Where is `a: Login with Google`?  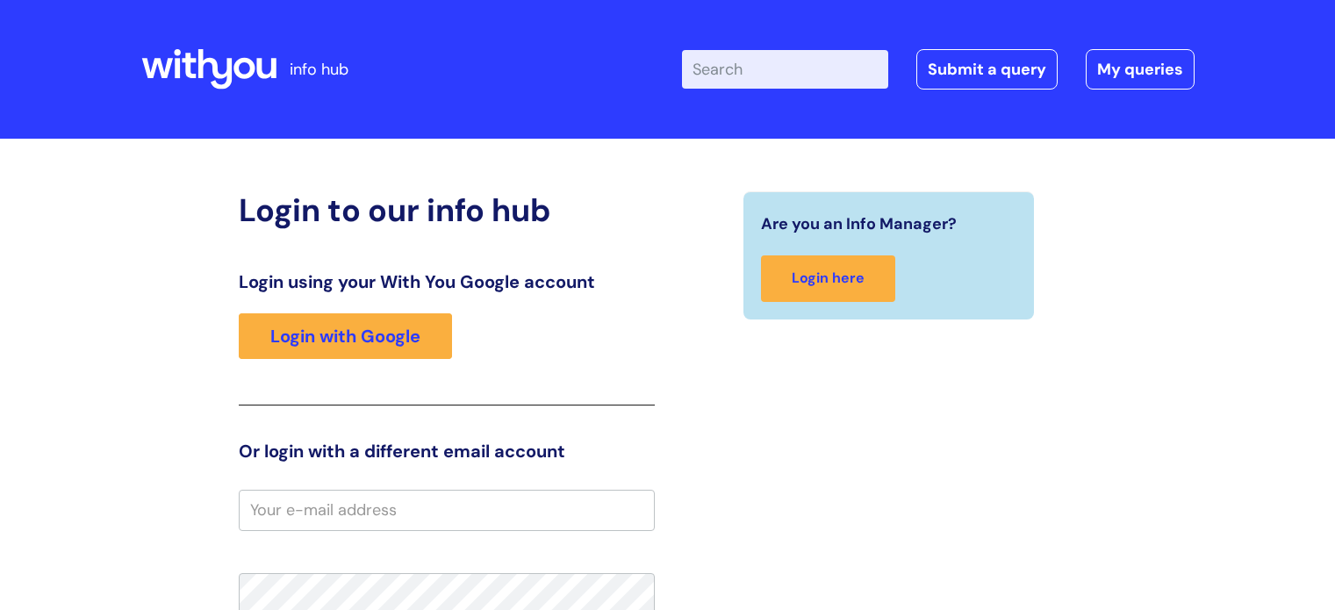
a: Login with Google is located at coordinates (345, 336).